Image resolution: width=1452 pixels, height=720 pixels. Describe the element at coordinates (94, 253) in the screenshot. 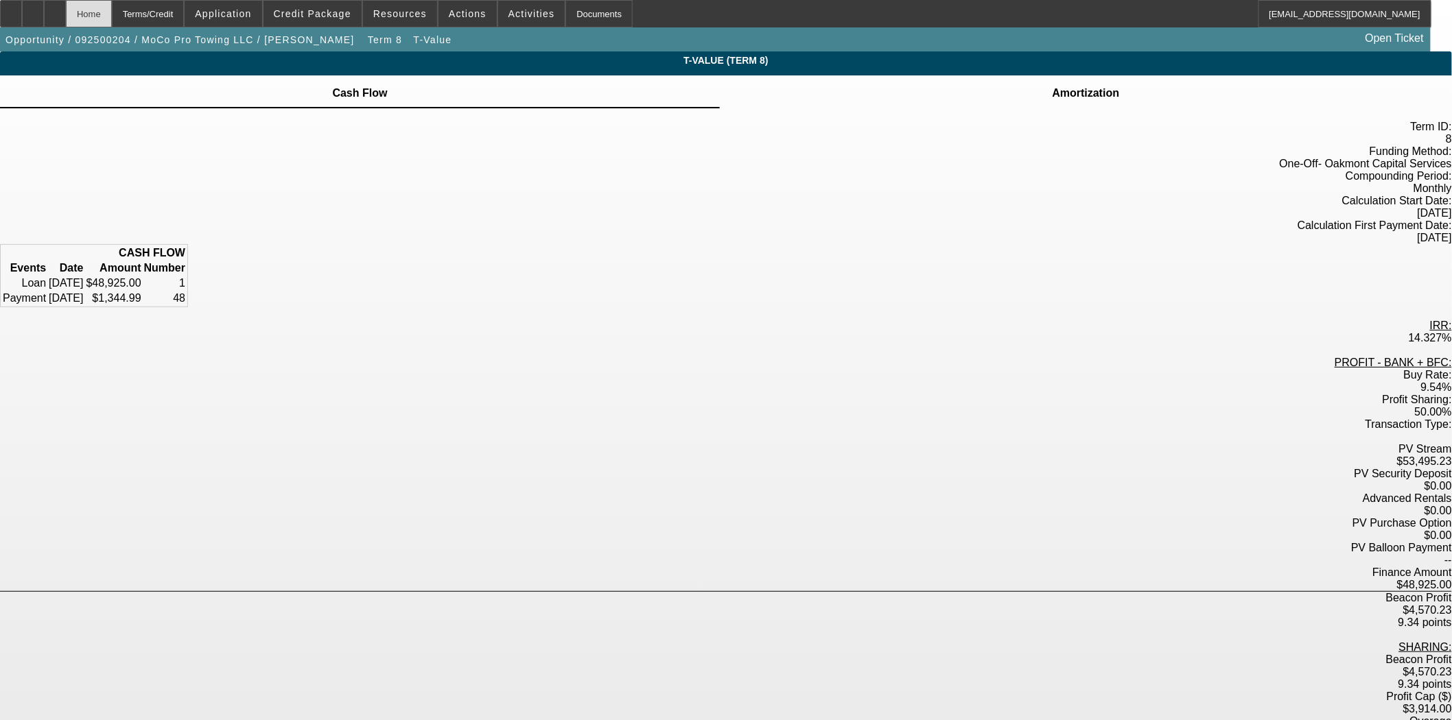

I see `th: CASH FLOW` at that location.